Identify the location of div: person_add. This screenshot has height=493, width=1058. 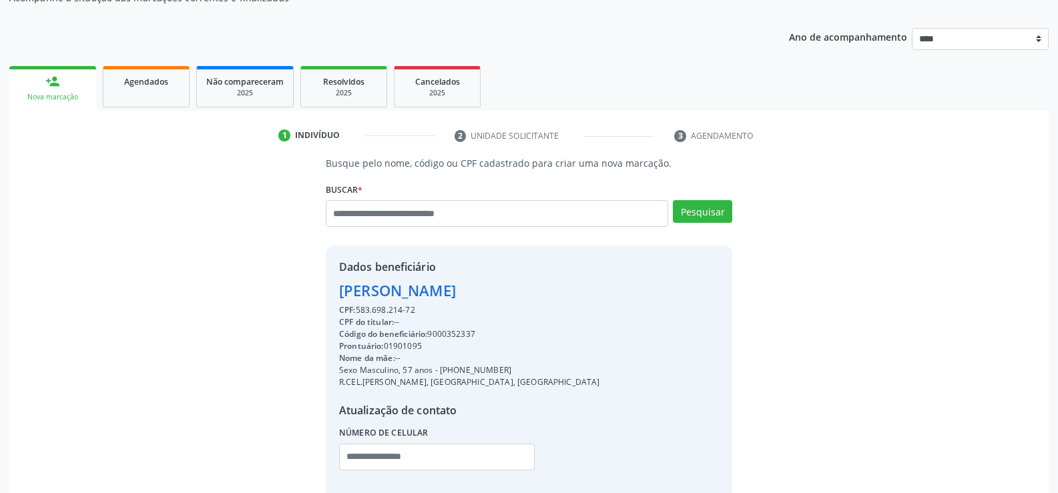
(53, 81).